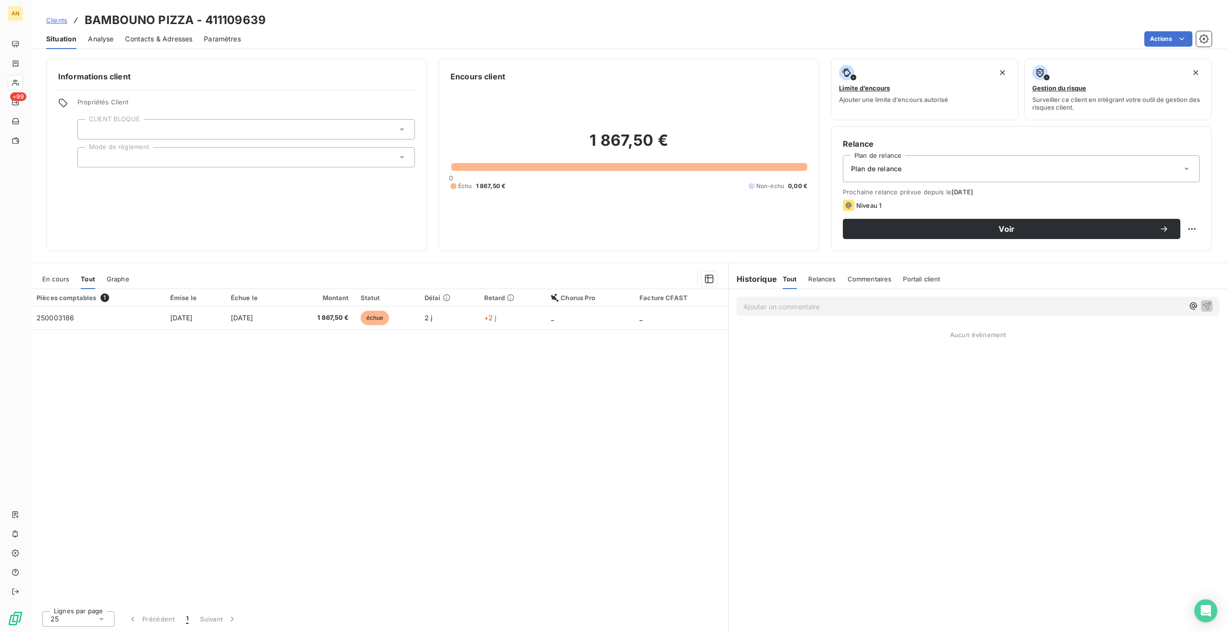  I want to click on span: Gestion du risque, so click(1059, 88).